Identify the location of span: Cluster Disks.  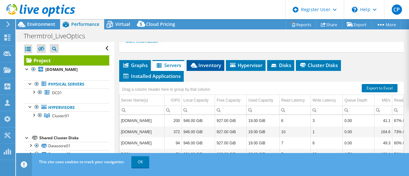
(318, 65).